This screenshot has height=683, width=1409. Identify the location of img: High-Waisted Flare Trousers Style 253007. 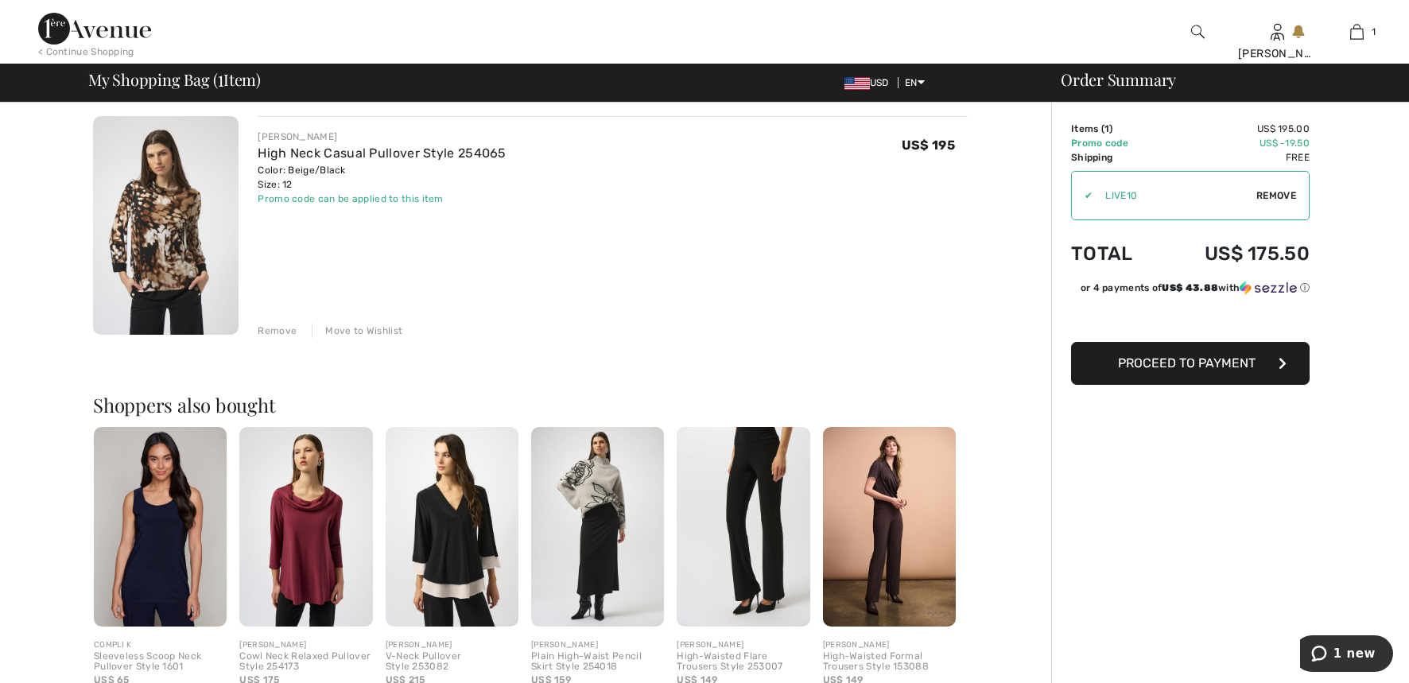
(742, 526).